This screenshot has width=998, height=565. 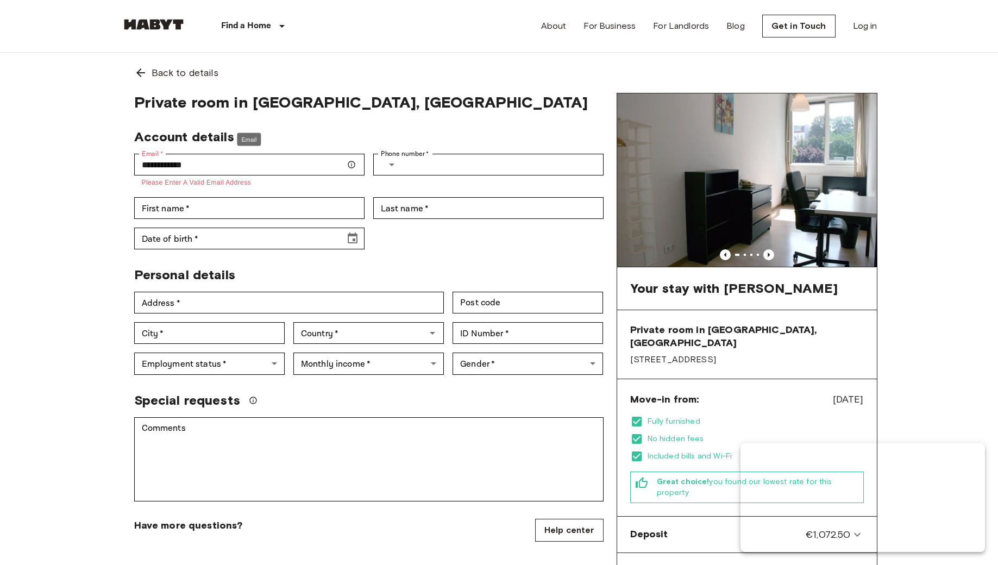 I want to click on div: Address, so click(x=289, y=303).